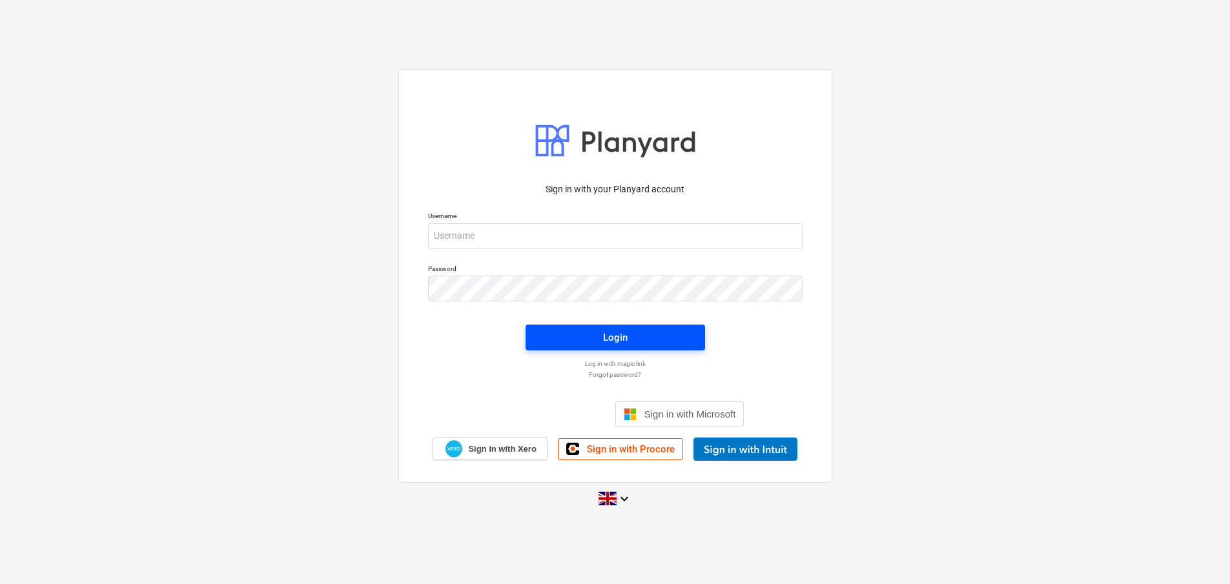 Image resolution: width=1230 pixels, height=584 pixels. What do you see at coordinates (615, 189) in the screenshot?
I see `p: Sign in with your Planyard account` at bounding box center [615, 189].